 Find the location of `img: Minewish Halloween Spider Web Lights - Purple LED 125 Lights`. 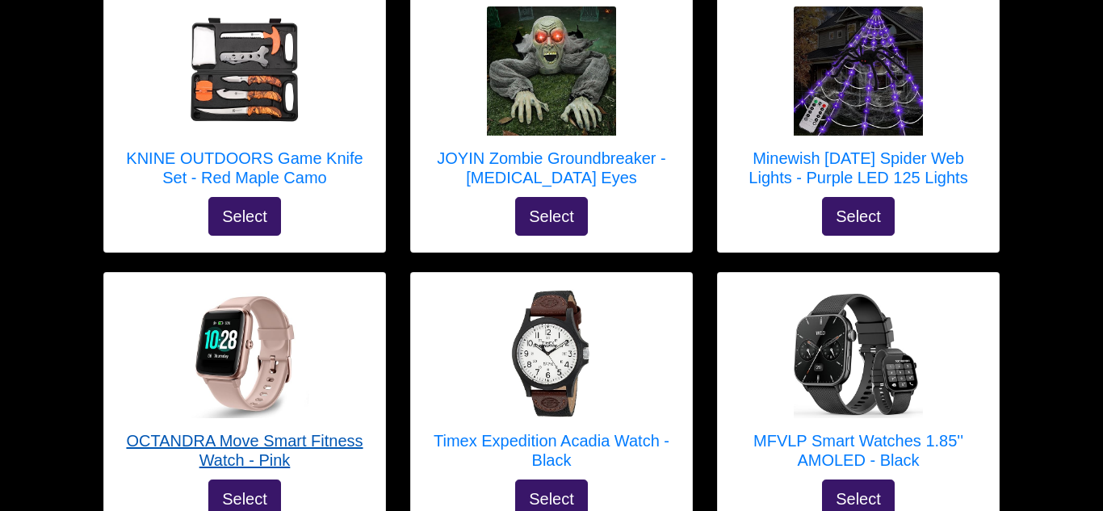

img: Minewish Halloween Spider Web Lights - Purple LED 125 Lights is located at coordinates (858, 71).